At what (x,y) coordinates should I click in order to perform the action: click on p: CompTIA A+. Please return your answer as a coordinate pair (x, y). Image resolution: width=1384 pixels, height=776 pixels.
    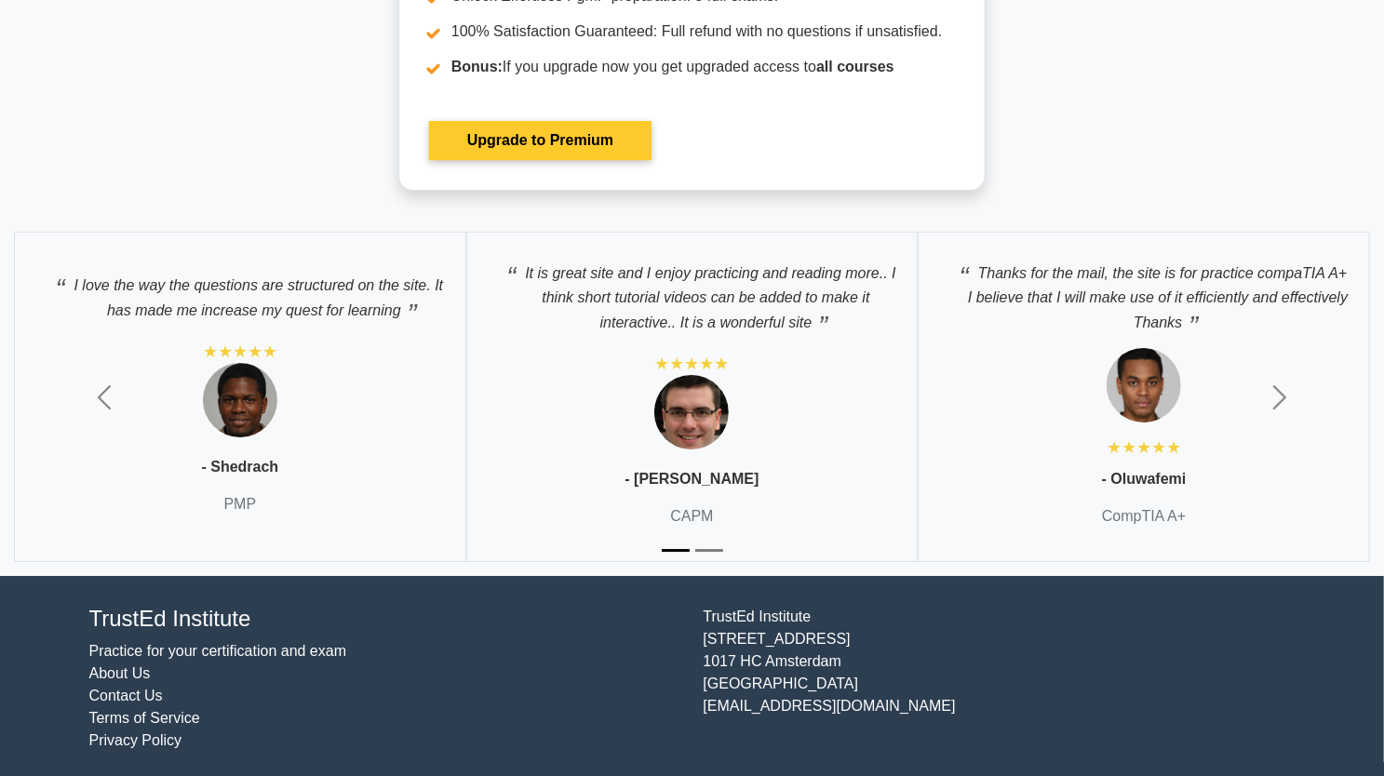
    Looking at the image, I should click on (1144, 516).